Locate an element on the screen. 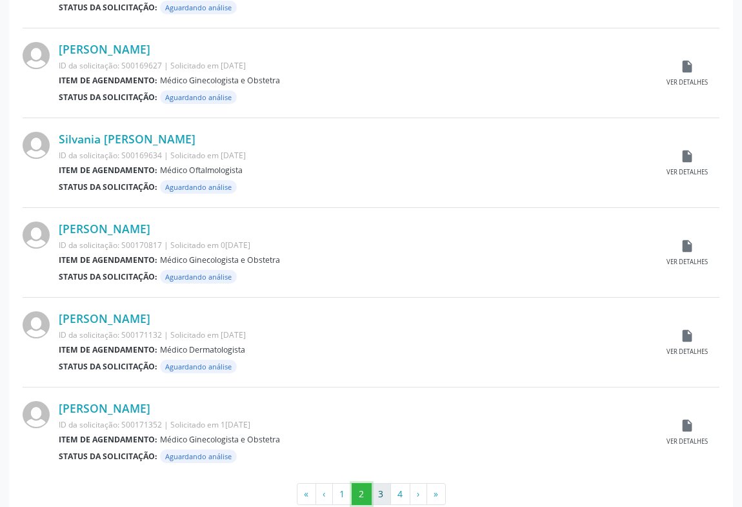 The image size is (742, 507). span: Médico Dermatologista is located at coordinates (203, 349).